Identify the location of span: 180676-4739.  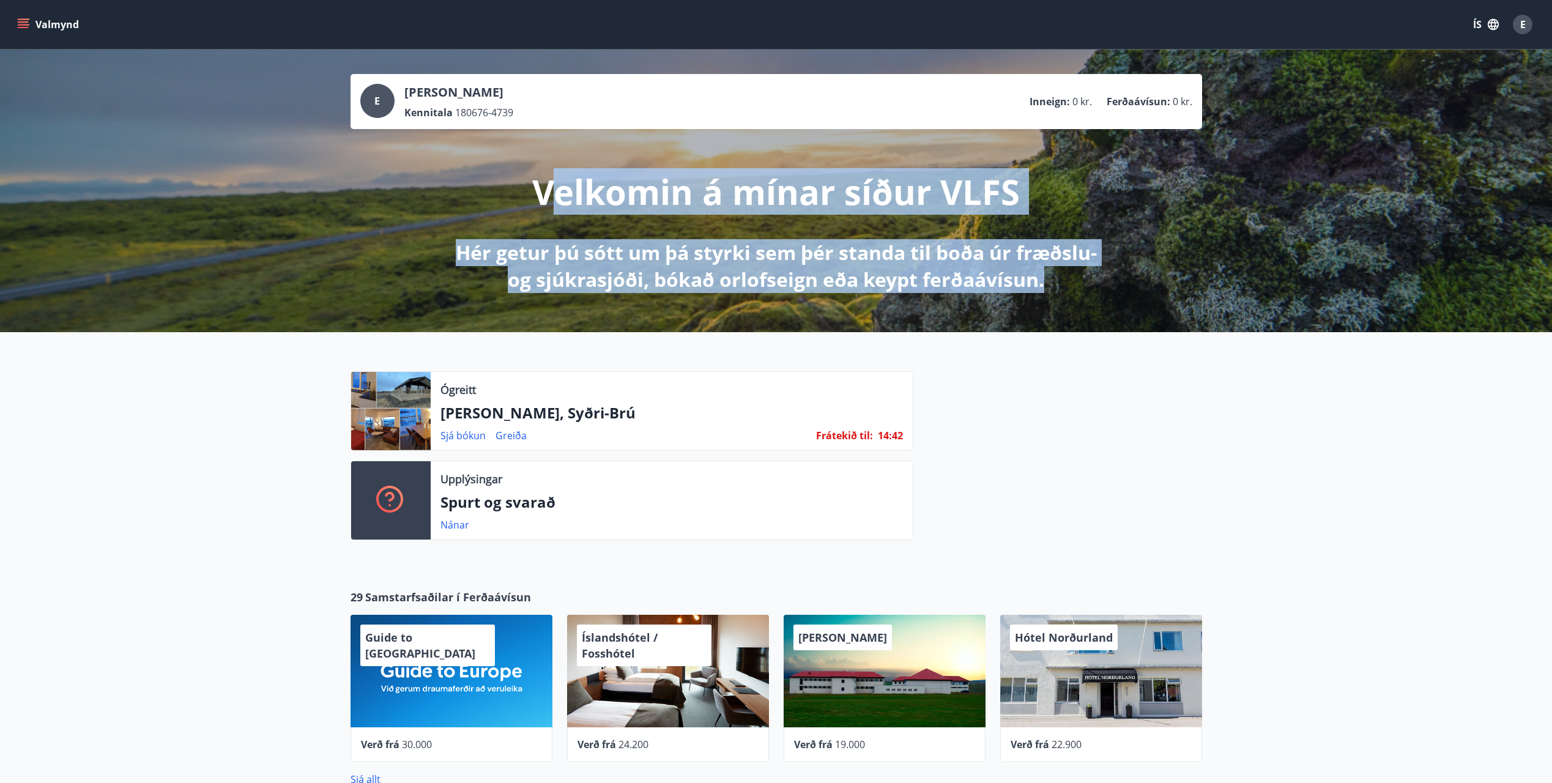
(484, 113).